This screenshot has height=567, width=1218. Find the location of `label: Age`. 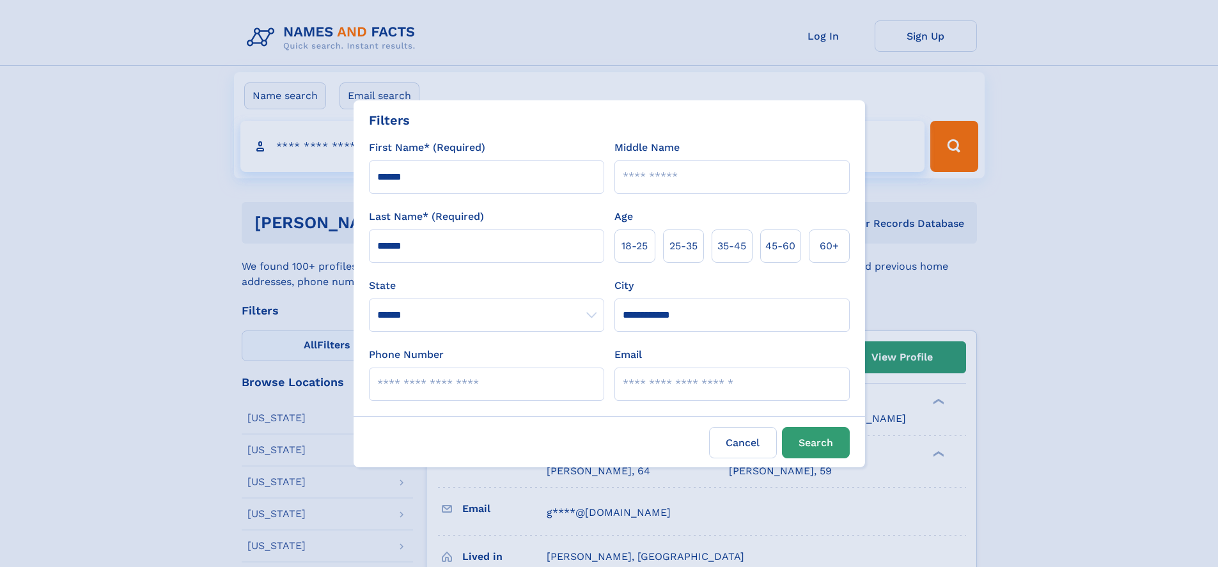

label: Age is located at coordinates (623, 217).